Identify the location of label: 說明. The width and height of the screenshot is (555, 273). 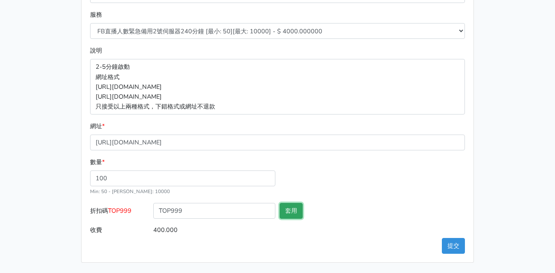
(96, 50).